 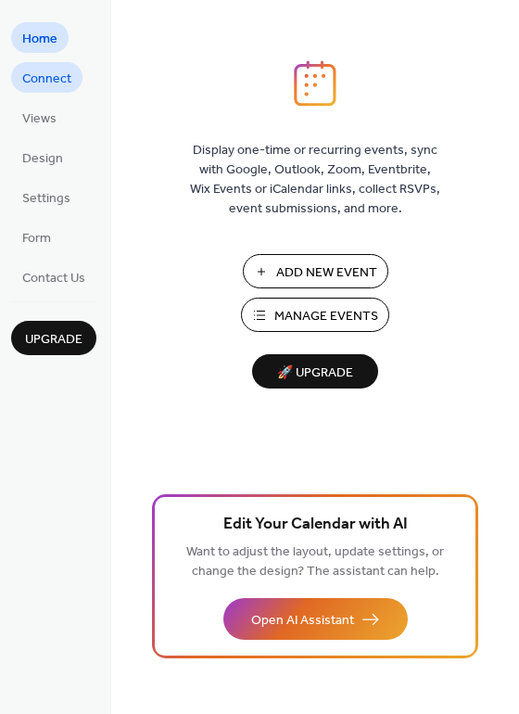 What do you see at coordinates (40, 37) in the screenshot?
I see `a: Home` at bounding box center [40, 37].